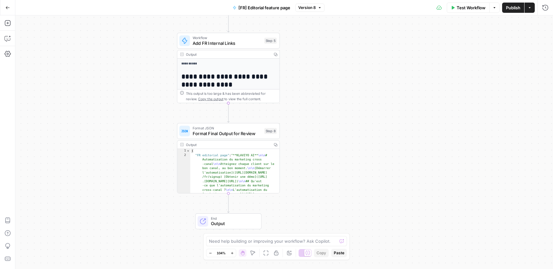 This screenshot has height=269, width=553. What do you see at coordinates (229, 203) in the screenshot?
I see `g: Edge from step_8 to end` at bounding box center [229, 203].